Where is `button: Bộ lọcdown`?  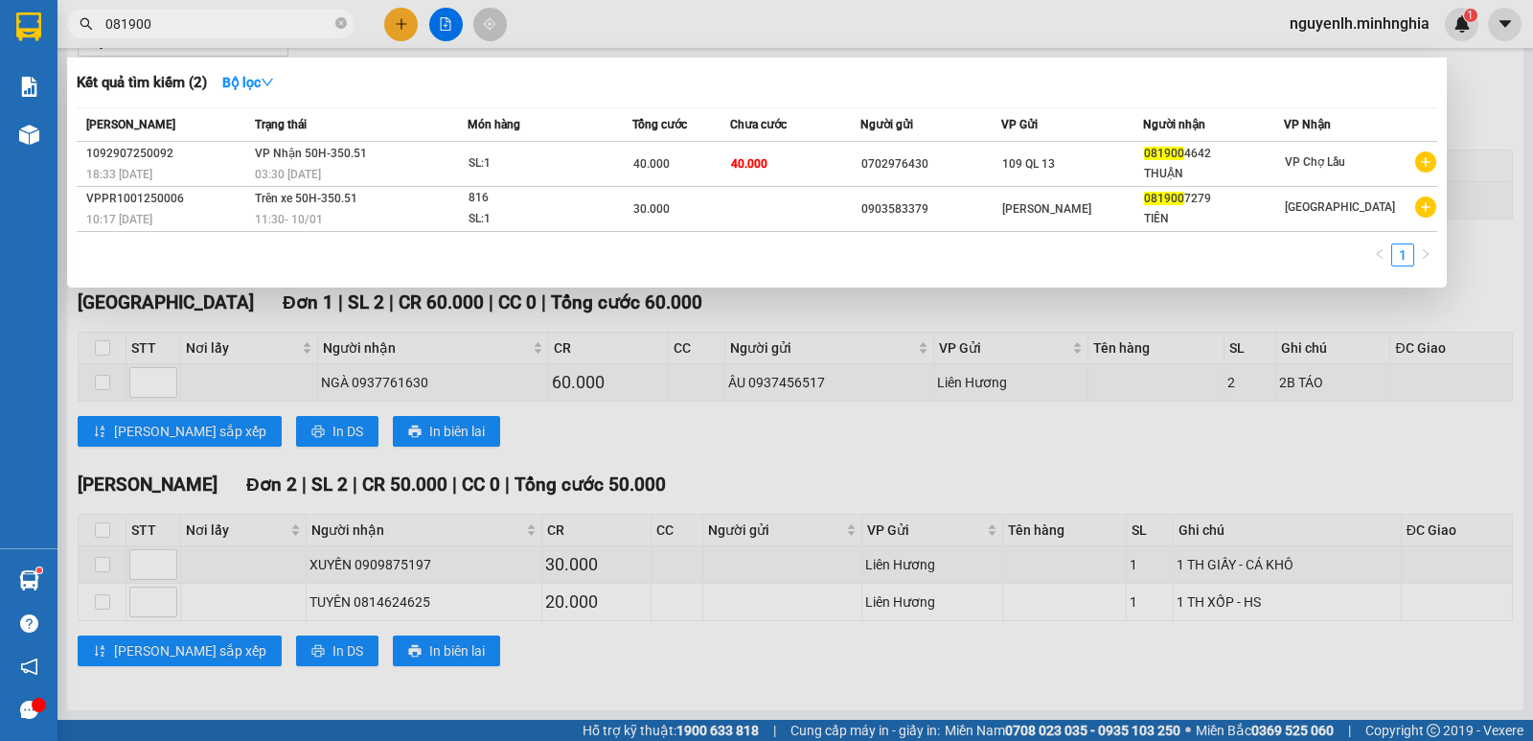
button: Bộ lọcdown is located at coordinates (248, 82).